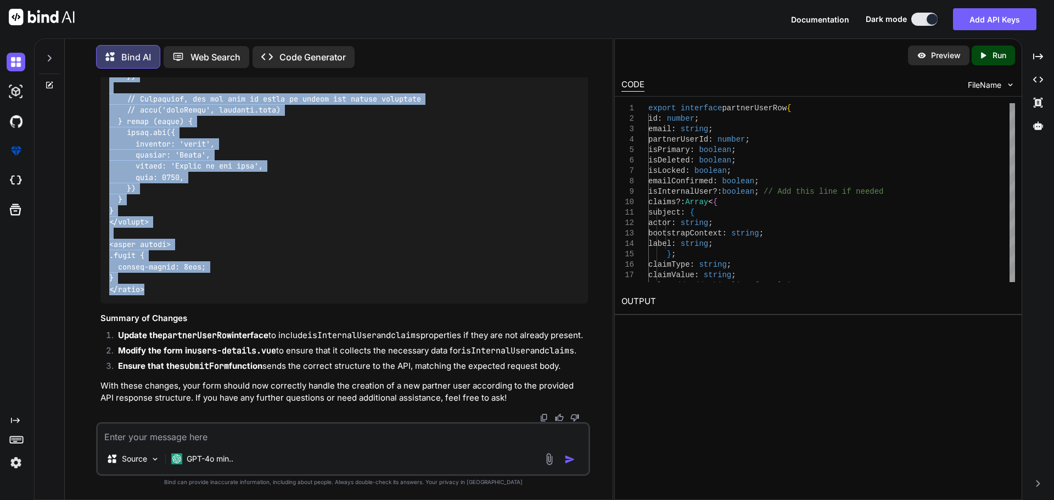 This screenshot has width=1054, height=500. I want to click on div: 10, so click(627, 202).